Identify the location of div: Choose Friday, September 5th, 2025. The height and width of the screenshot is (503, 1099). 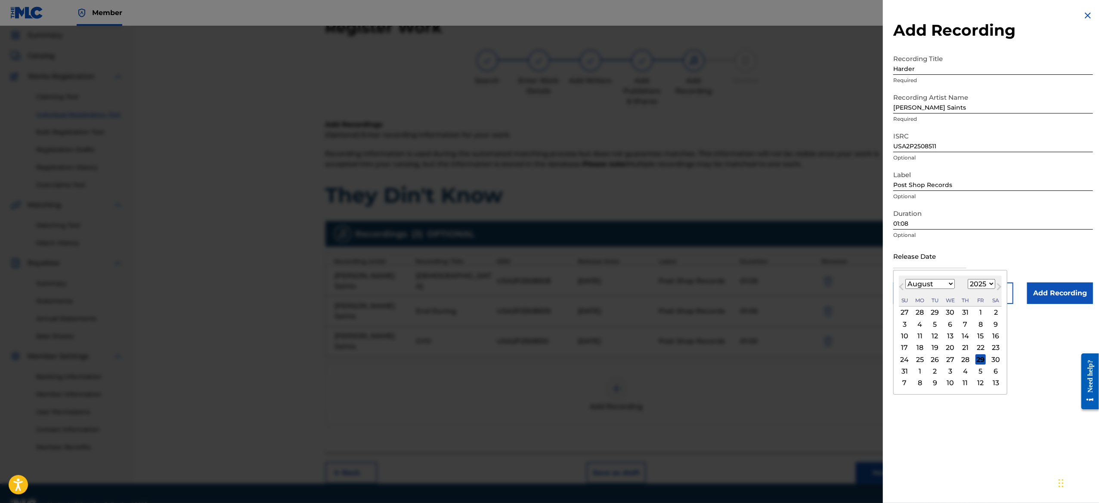
(980, 372).